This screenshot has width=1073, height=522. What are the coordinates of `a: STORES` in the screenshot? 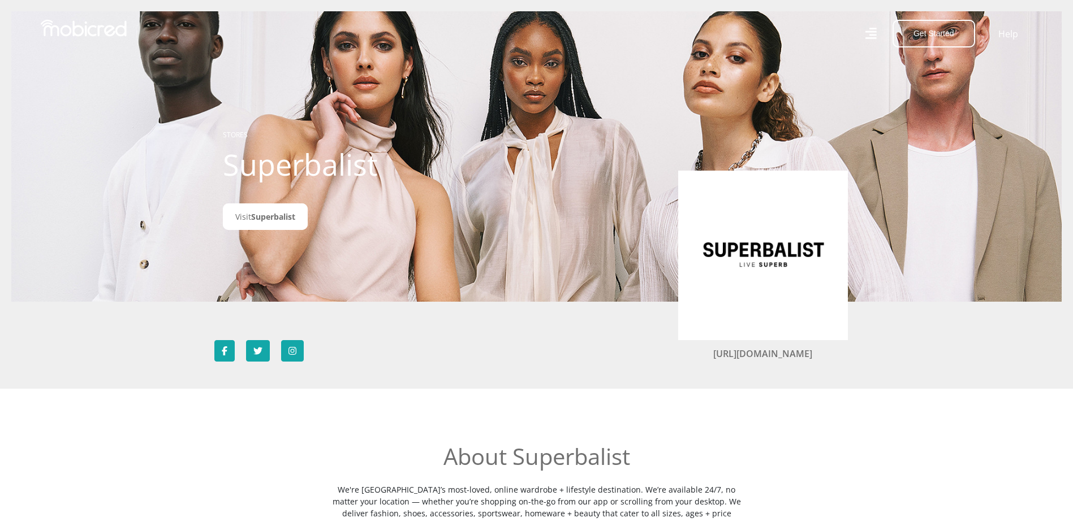 It's located at (235, 135).